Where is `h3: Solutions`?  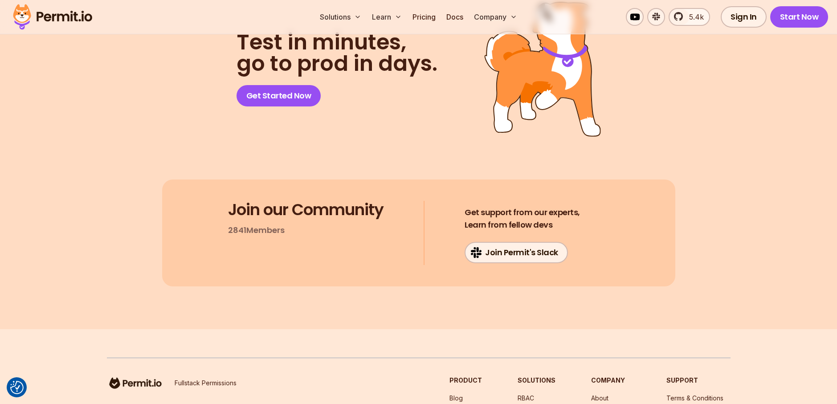
h3: Solutions is located at coordinates (536, 380).